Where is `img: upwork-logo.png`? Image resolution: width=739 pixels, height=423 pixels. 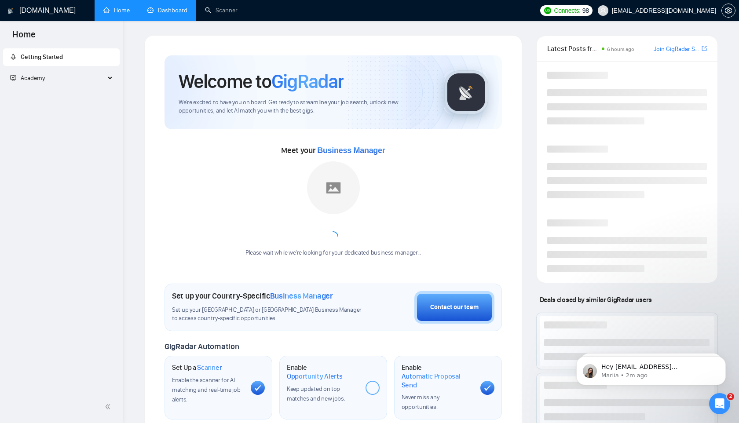 img: upwork-logo.png is located at coordinates (548, 11).